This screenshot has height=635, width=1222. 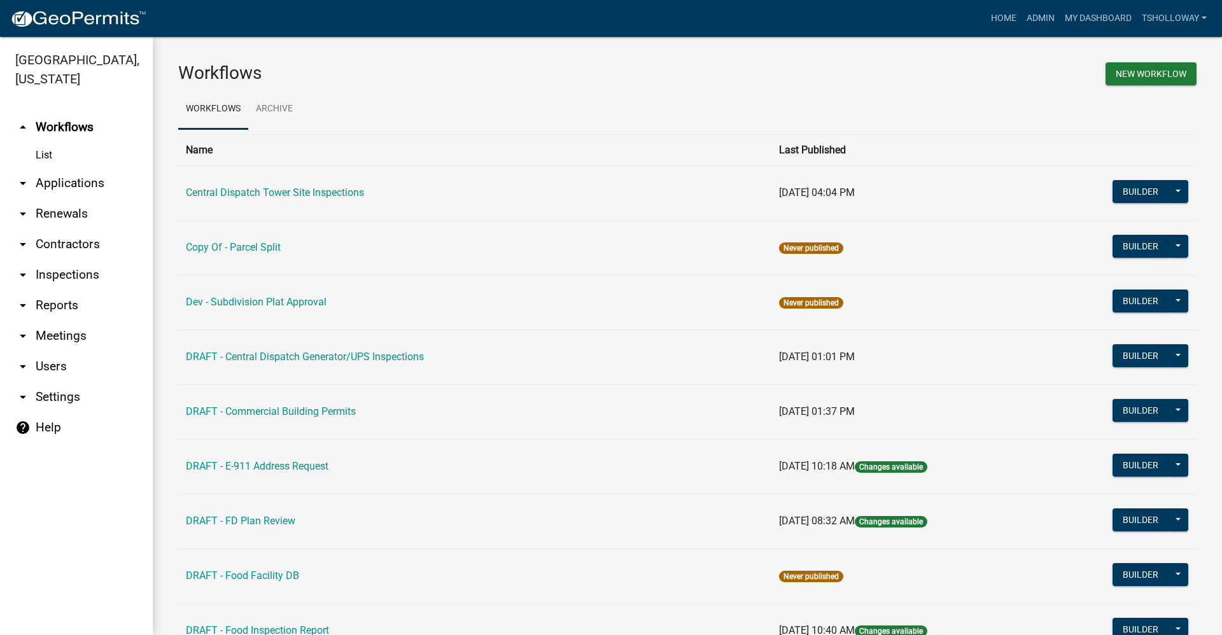 I want to click on th: Last Published, so click(x=907, y=150).